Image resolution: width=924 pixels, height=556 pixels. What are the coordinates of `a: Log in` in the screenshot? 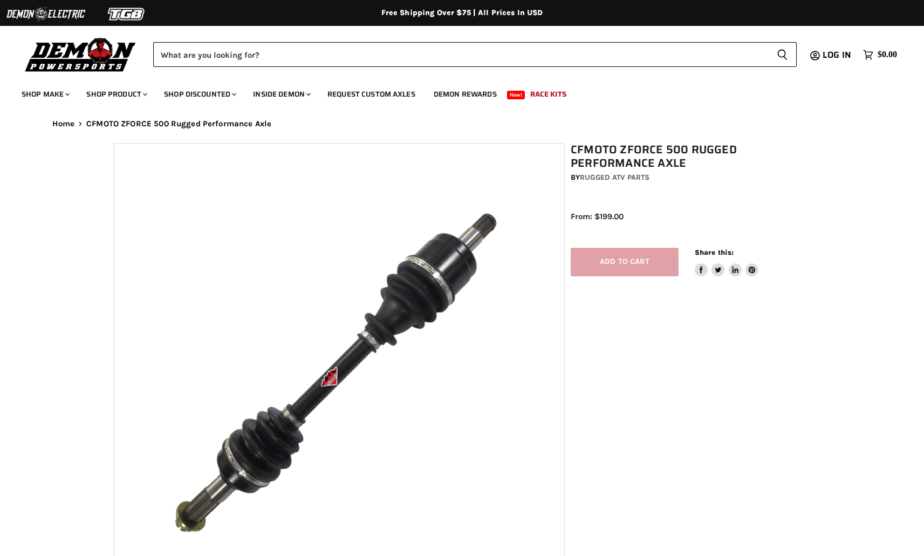 It's located at (838, 55).